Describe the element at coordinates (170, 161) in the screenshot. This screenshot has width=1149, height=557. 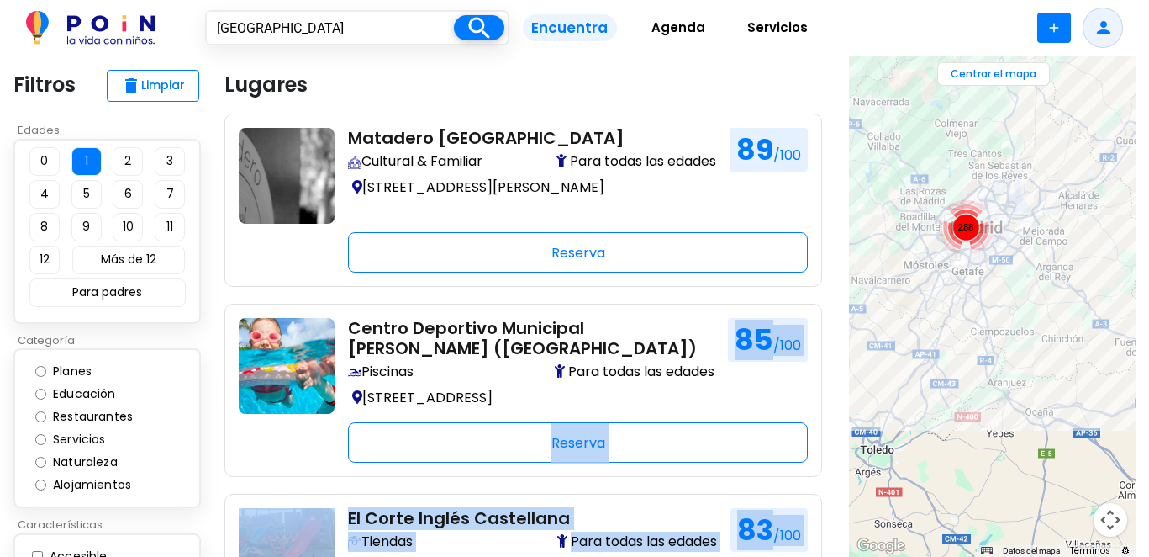
I see `button: 3` at that location.